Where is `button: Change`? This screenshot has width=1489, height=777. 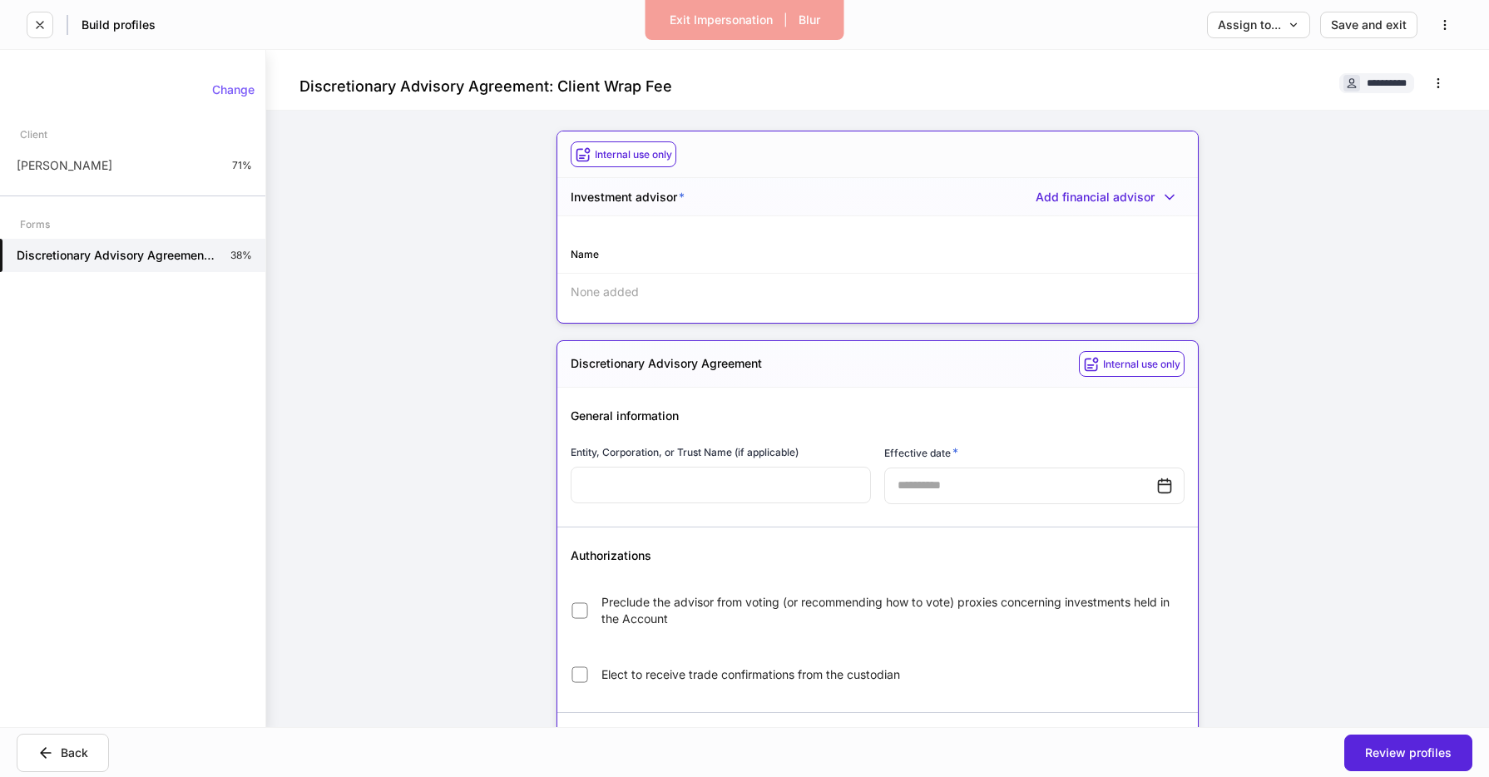 button: Change is located at coordinates (233, 90).